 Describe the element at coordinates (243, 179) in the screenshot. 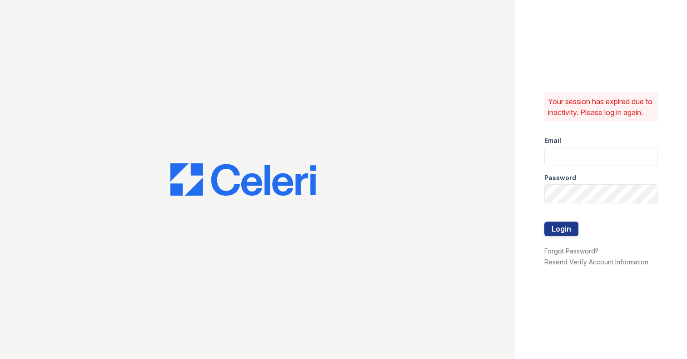

I see `img: CE_Logo_Blue-a8612792a0a2168367f1c8372b55b34899dd931a85d93a1a3d3e32e68fde9ad4.png` at that location.